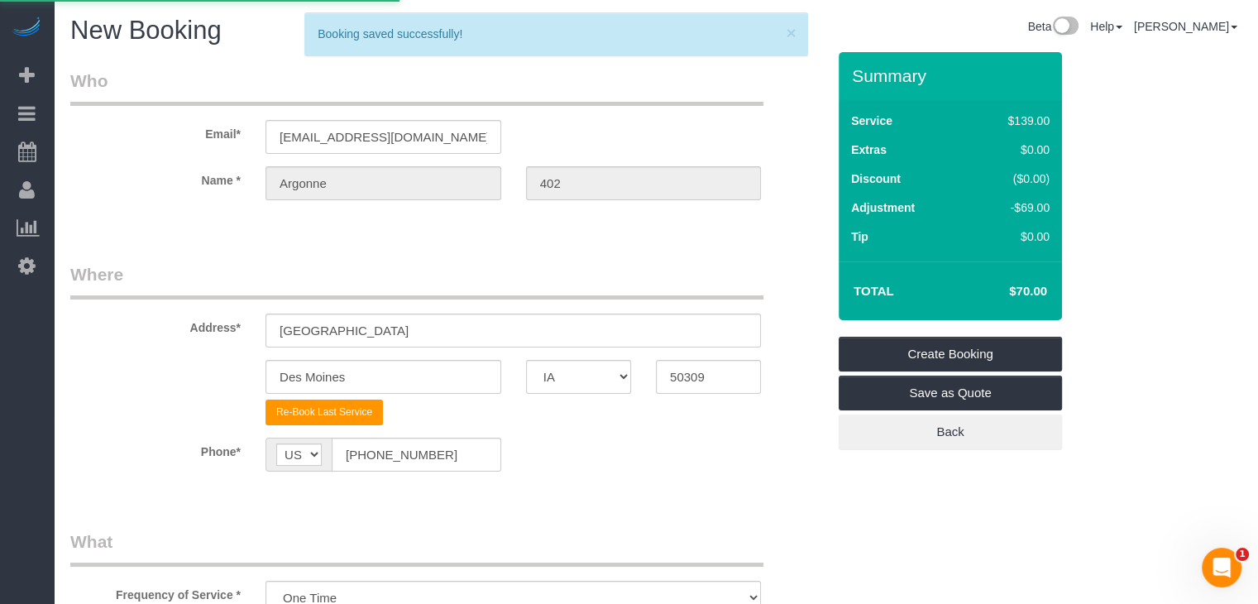  Describe the element at coordinates (416, 454) in the screenshot. I see `input: Phone*` at that location.